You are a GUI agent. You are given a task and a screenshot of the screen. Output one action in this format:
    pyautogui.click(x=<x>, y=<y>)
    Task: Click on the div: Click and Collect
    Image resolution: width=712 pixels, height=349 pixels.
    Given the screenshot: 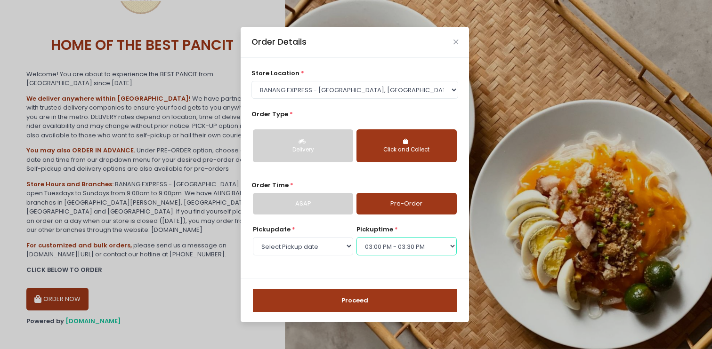 What is the action you would take?
    pyautogui.click(x=406, y=150)
    